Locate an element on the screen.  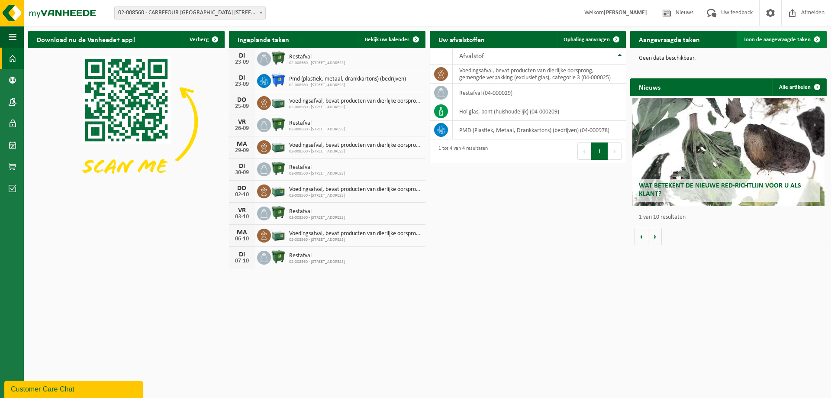
img: WB-1100-HPE-BE-01 is located at coordinates (278, 80).